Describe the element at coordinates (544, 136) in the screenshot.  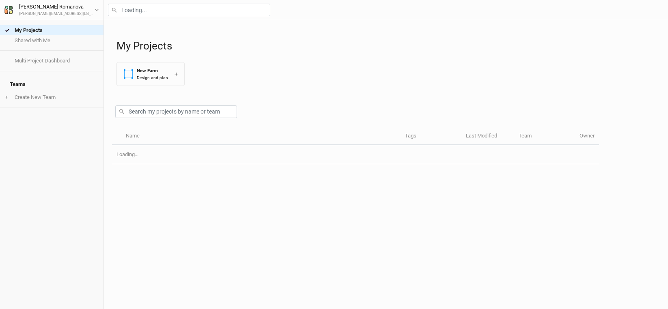
I see `th: Team` at that location.